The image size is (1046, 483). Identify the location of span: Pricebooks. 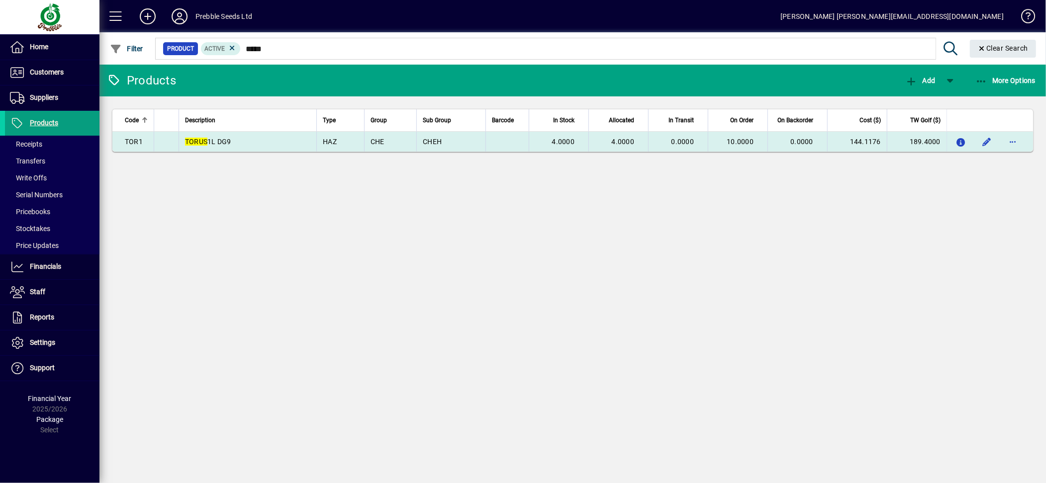
(30, 212).